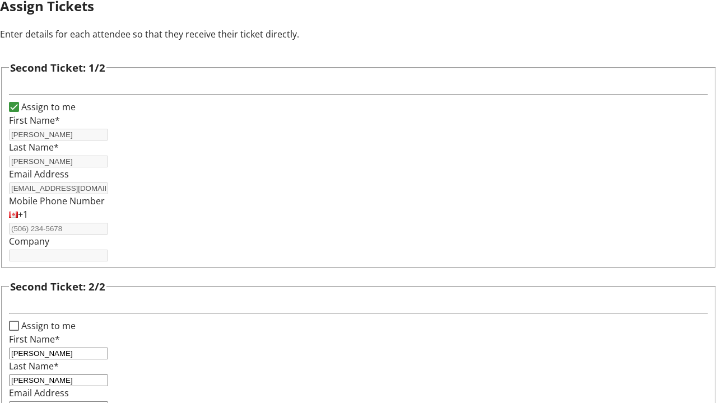 The image size is (717, 403). I want to click on label: Company, so click(29, 241).